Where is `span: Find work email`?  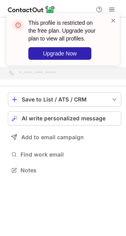 span: Find work email is located at coordinates (69, 154).